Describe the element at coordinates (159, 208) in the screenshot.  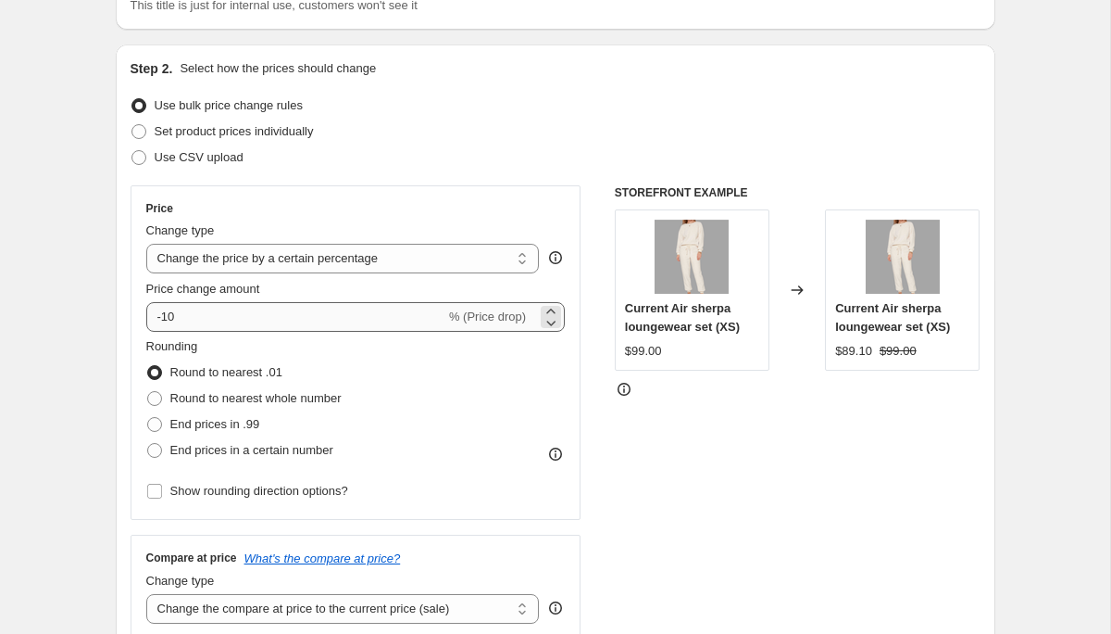
I see `h3: Price` at that location.